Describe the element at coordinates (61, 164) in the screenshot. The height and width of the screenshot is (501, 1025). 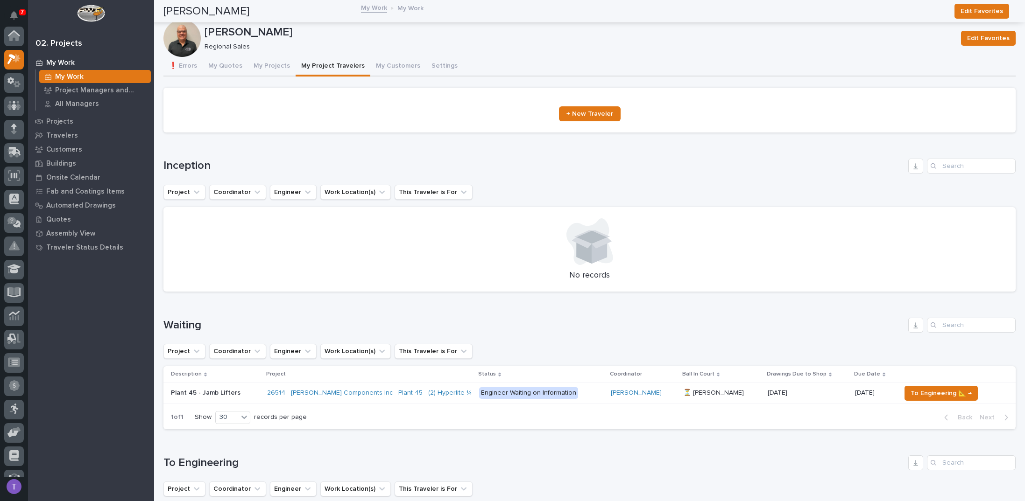
I see `p: Buildings` at that location.